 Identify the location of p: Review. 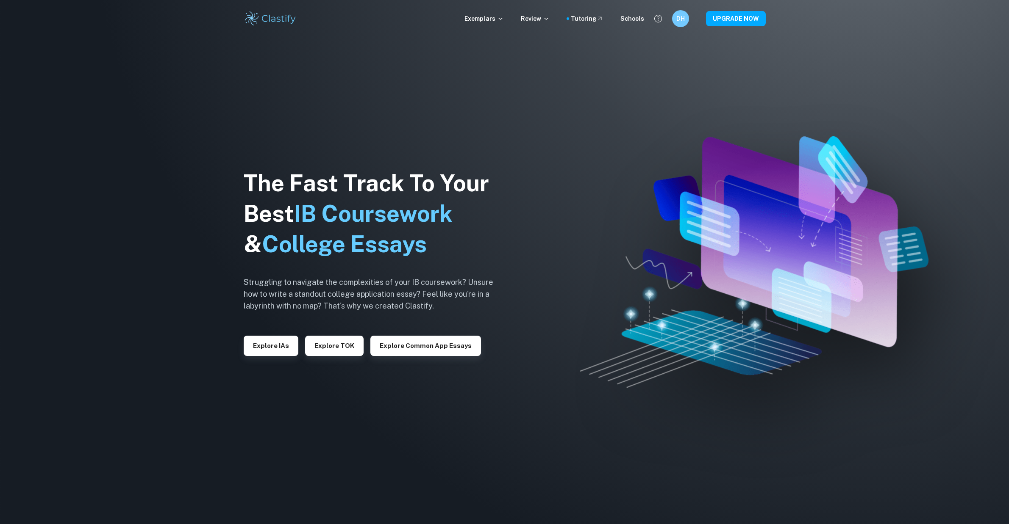
(535, 19).